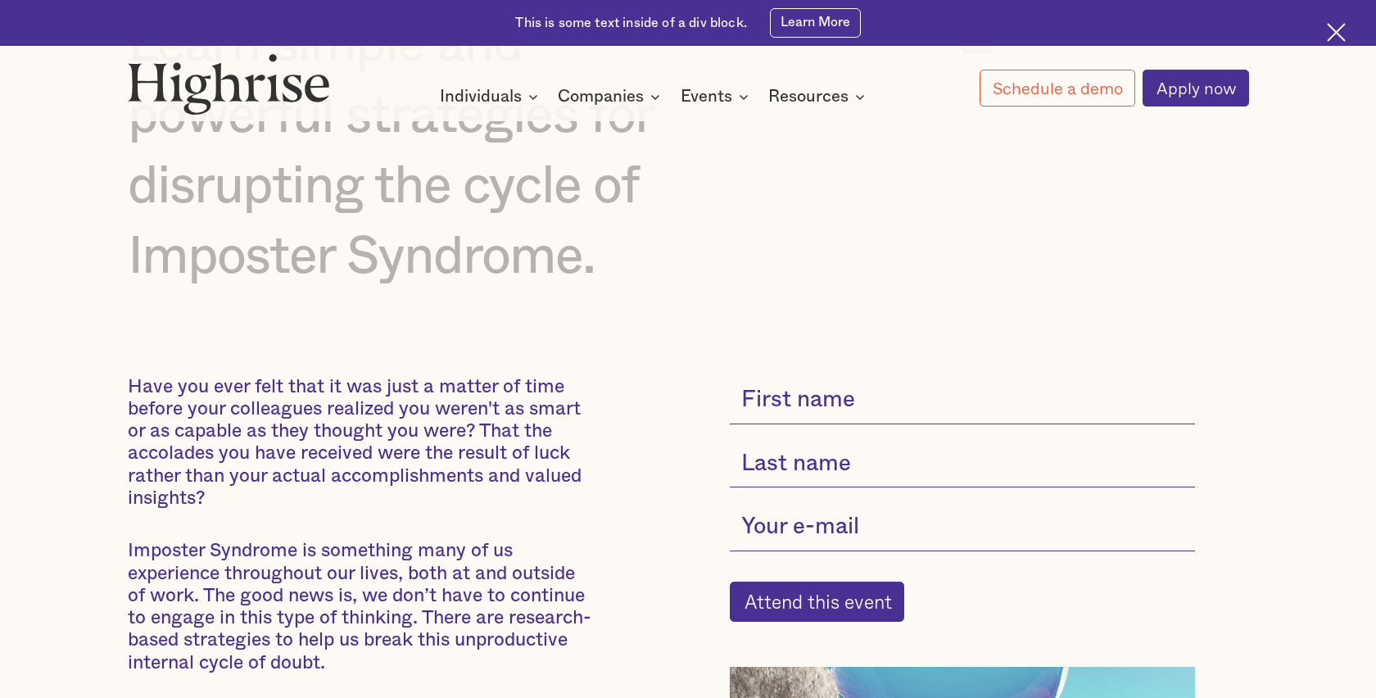  I want to click on a: Schedule a demo, so click(1057, 88).